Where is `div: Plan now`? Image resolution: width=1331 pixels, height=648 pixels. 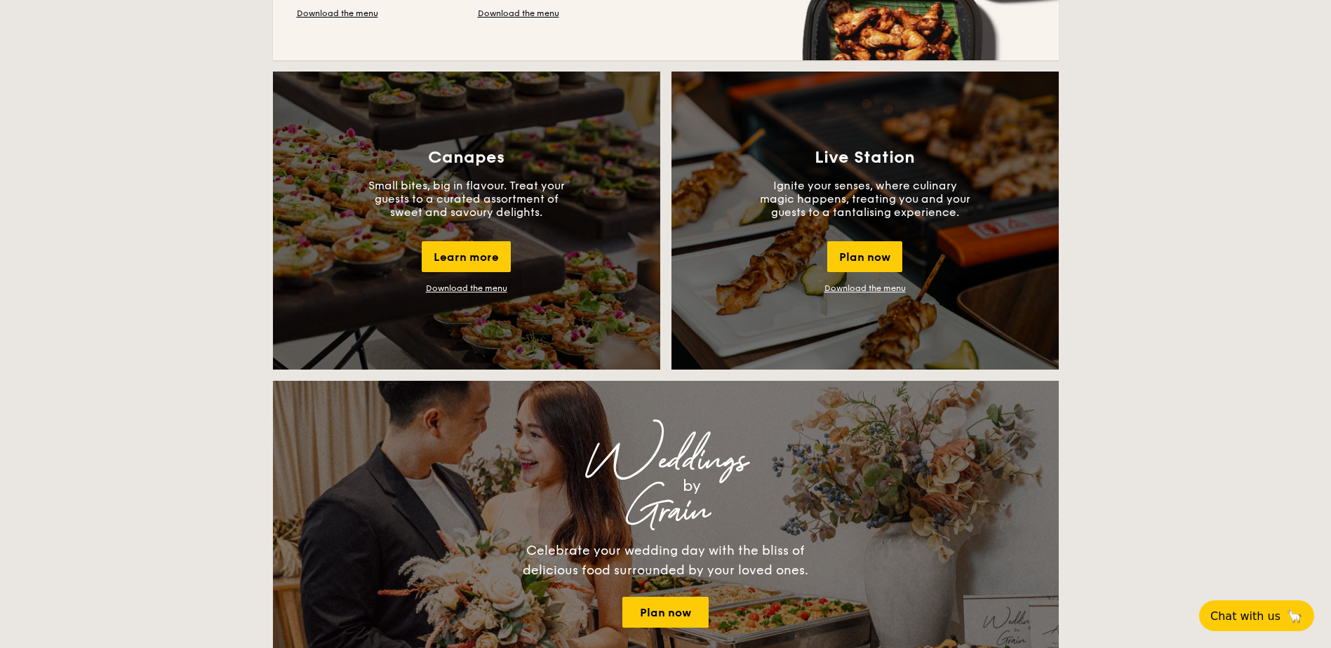 div: Plan now is located at coordinates (865, 257).